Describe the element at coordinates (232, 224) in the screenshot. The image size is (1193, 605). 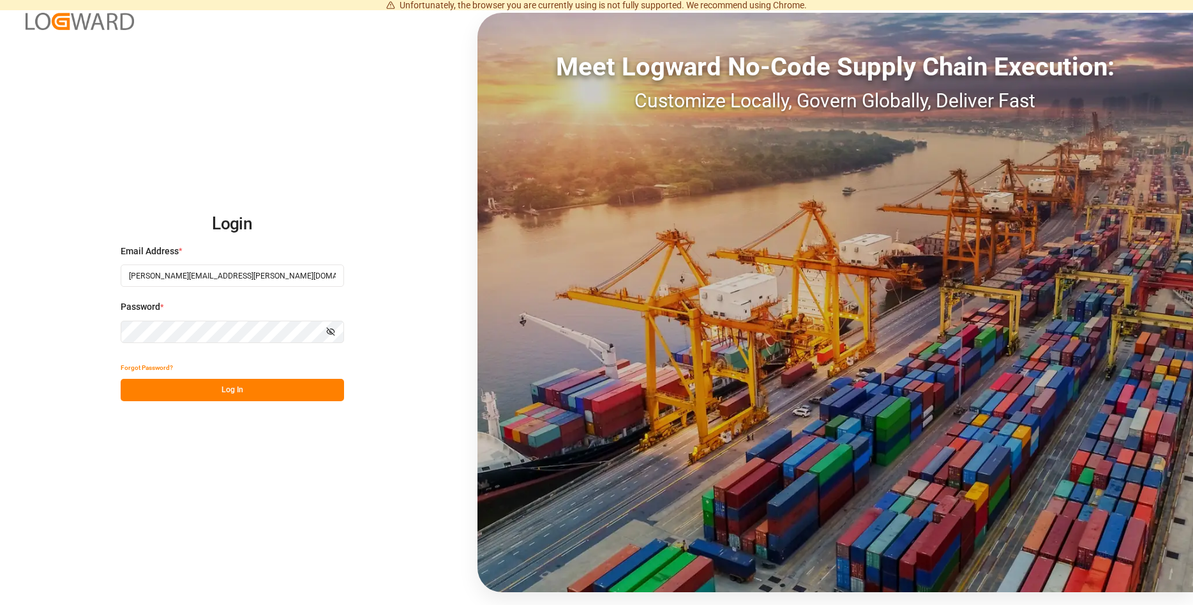
I see `h2: Login` at that location.